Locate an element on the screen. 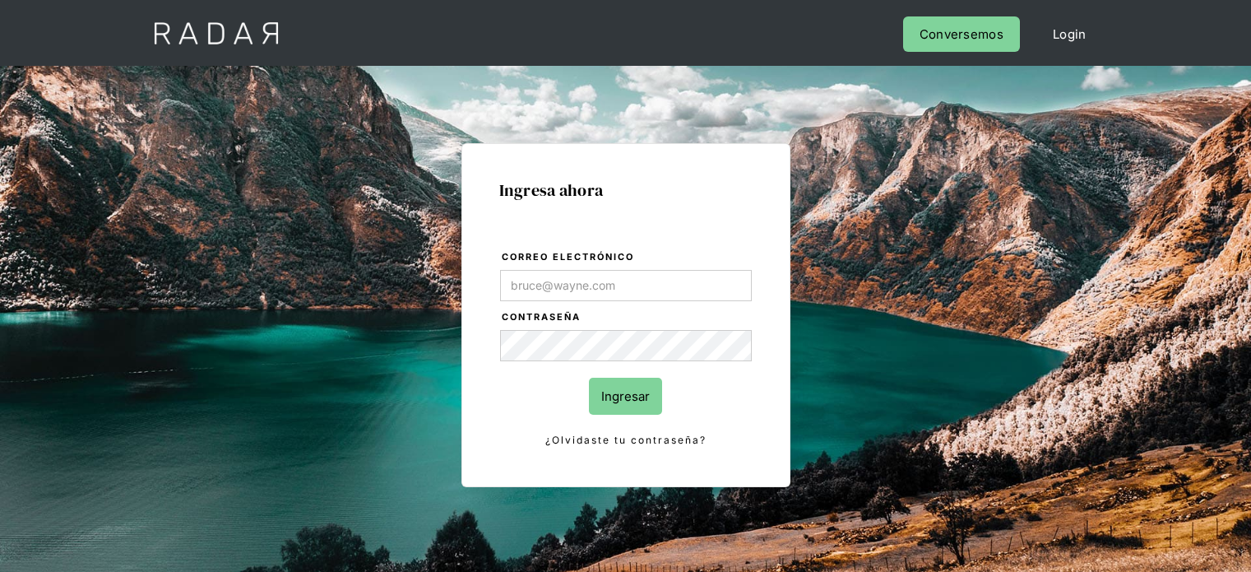 The image size is (1251, 572). a: Conversemos is located at coordinates (962, 34).